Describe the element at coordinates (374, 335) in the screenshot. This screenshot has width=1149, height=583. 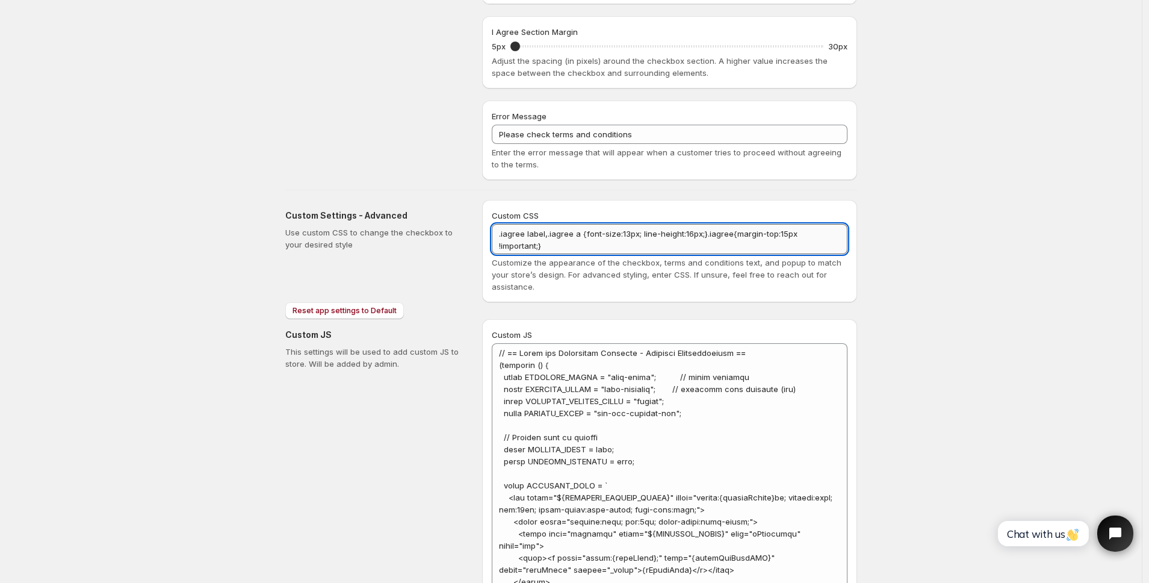
I see `h2: Custom JS` at that location.